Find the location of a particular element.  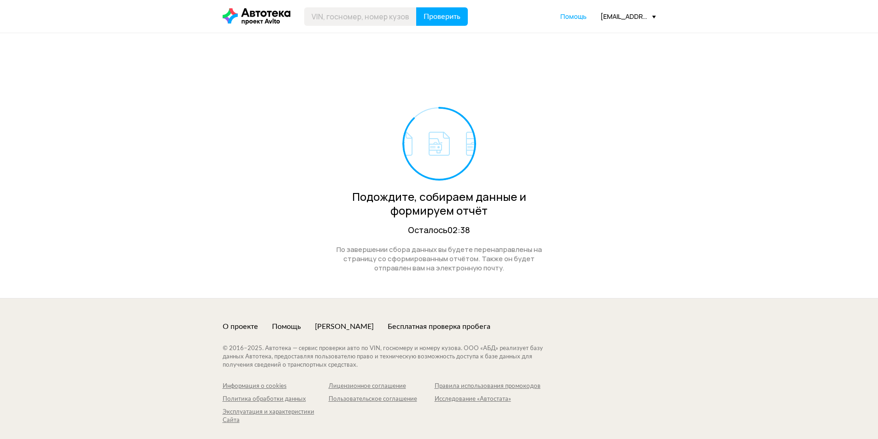

div: Исследование «Автостата» is located at coordinates (488, 400).